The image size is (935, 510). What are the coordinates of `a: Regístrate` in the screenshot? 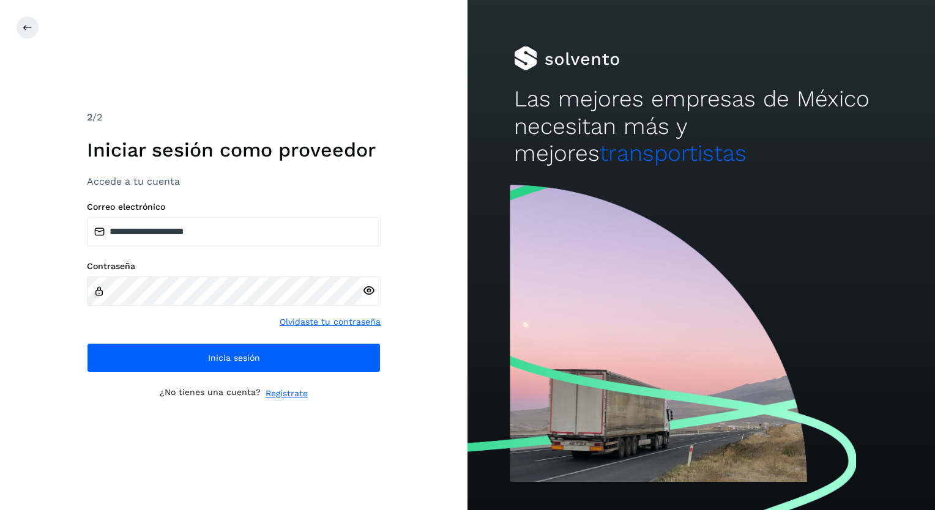 It's located at (286, 394).